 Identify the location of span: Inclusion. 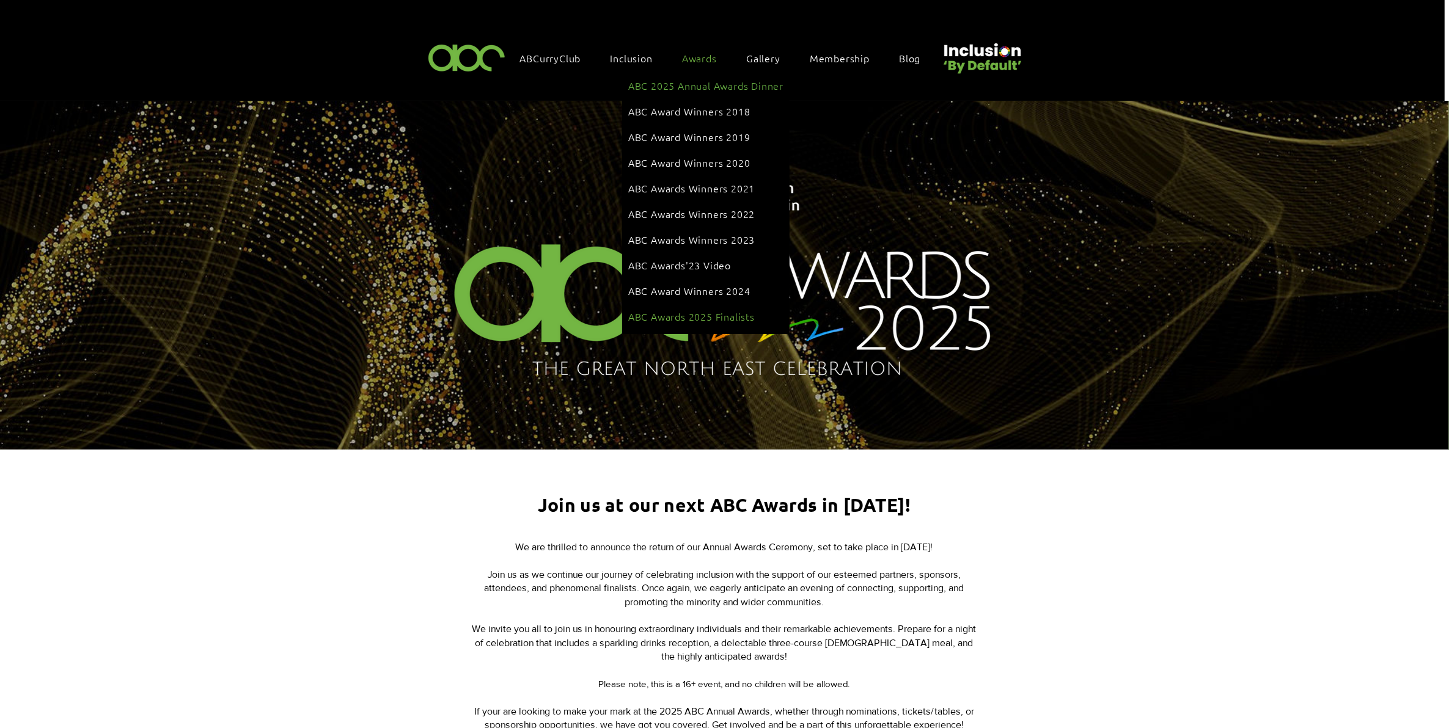
(631, 58).